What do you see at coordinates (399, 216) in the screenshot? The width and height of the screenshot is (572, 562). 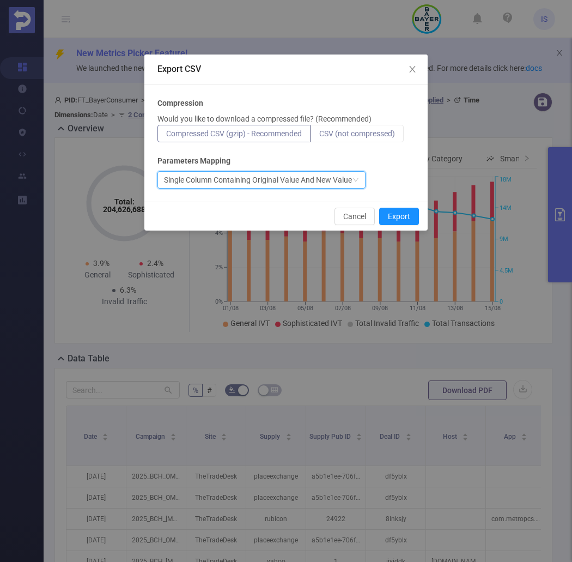 I see `button: Export` at bounding box center [399, 216].